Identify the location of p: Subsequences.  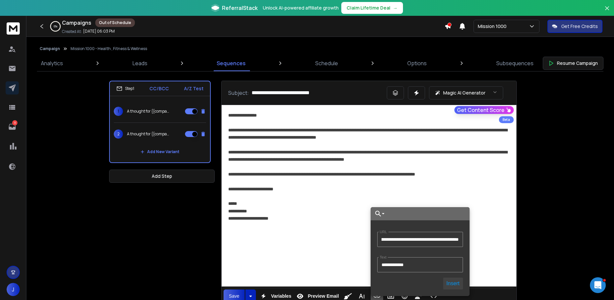
(515, 63).